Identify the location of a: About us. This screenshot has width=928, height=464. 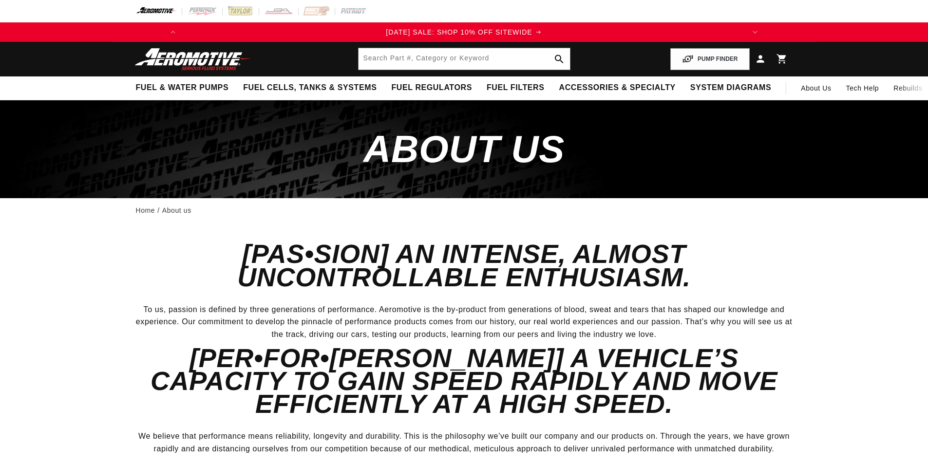
(177, 210).